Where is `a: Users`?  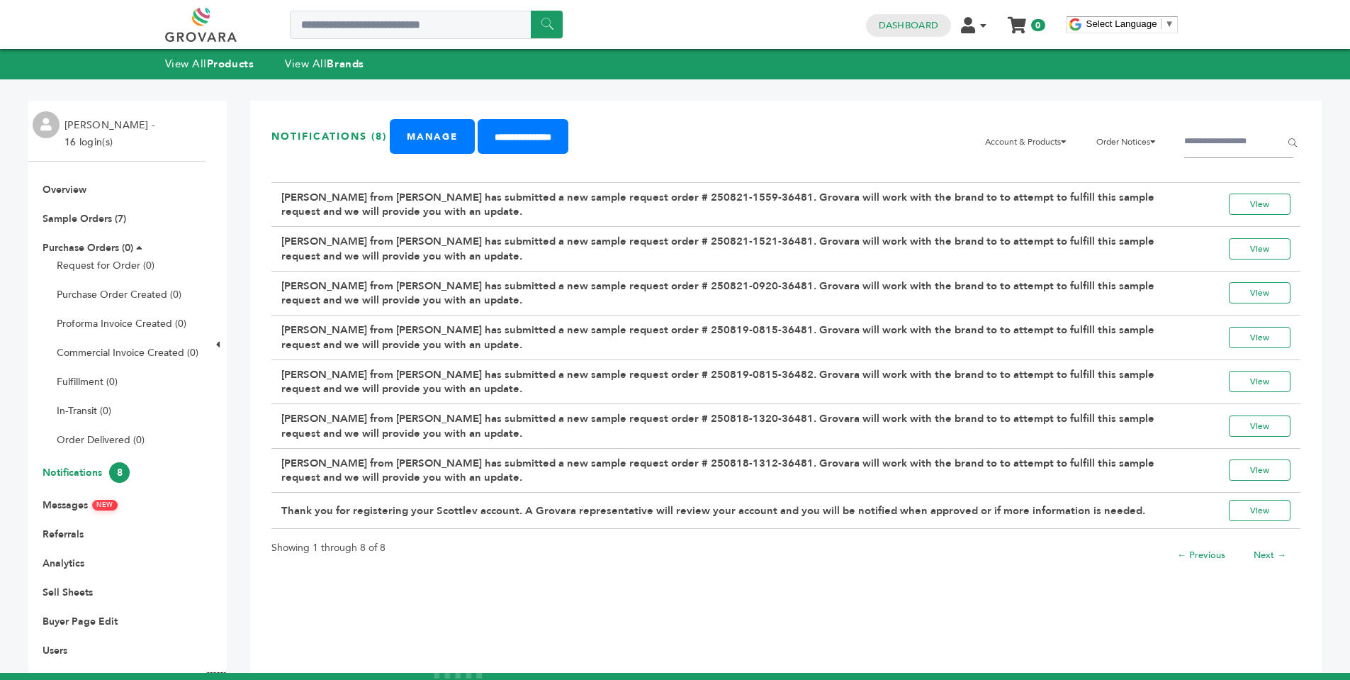 a: Users is located at coordinates (55, 650).